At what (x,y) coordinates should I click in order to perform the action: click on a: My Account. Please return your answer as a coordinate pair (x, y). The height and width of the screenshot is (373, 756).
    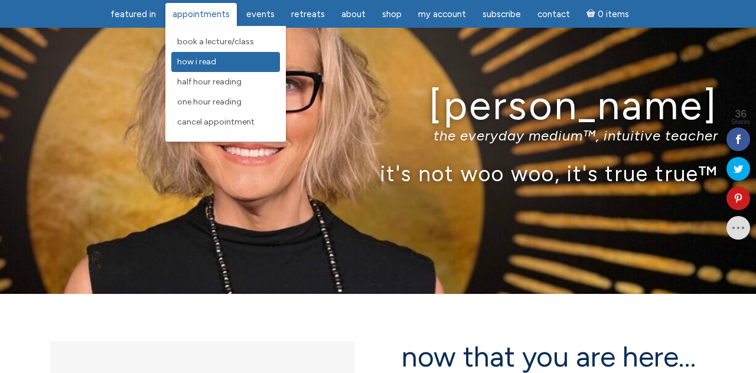
    Looking at the image, I should click on (442, 14).